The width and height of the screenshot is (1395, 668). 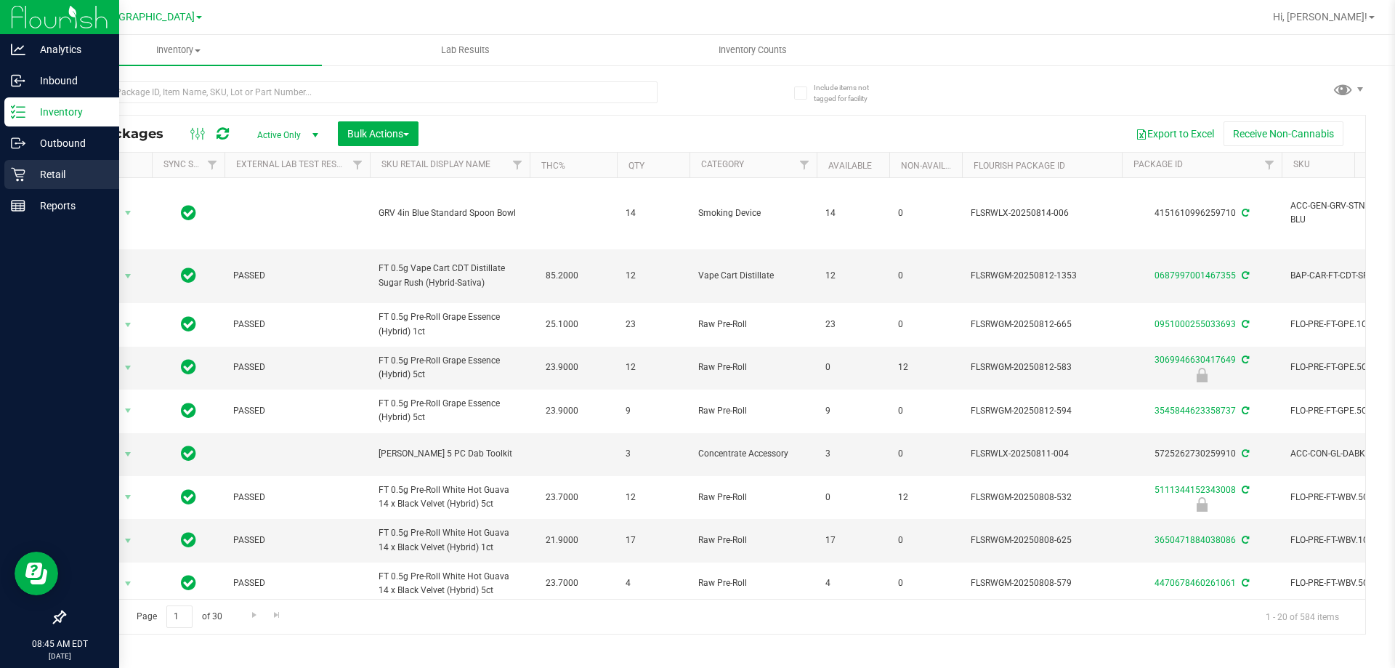 I want to click on a: External Lab Test Result, so click(x=293, y=164).